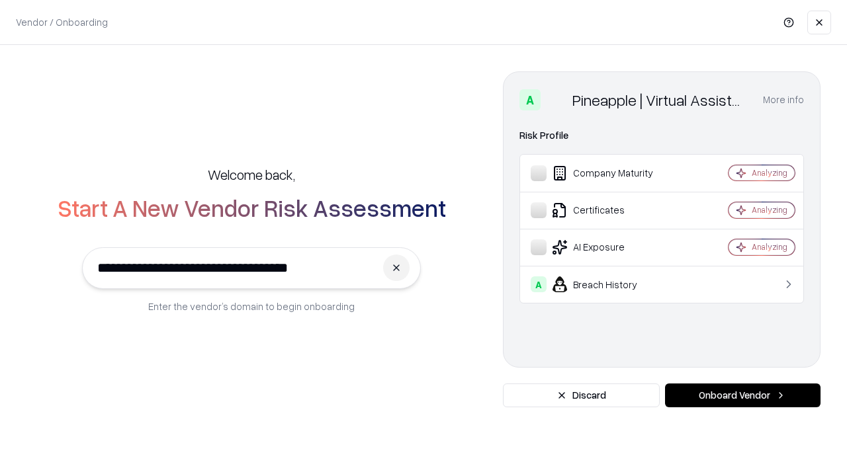  What do you see at coordinates (659, 100) in the screenshot?
I see `div: Pineapple | Virtual Assistant Agency` at bounding box center [659, 100].